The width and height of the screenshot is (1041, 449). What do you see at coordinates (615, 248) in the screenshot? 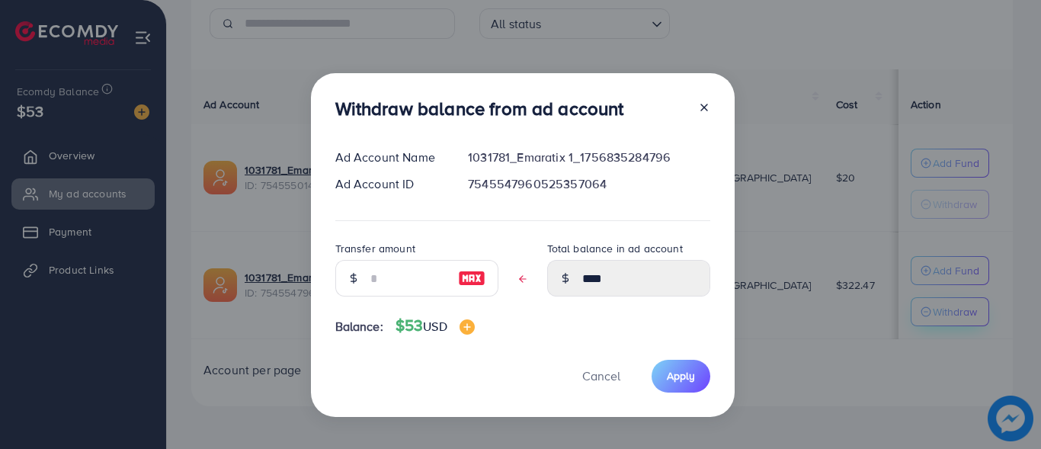
I see `label: Total balance in ad account` at bounding box center [615, 248].